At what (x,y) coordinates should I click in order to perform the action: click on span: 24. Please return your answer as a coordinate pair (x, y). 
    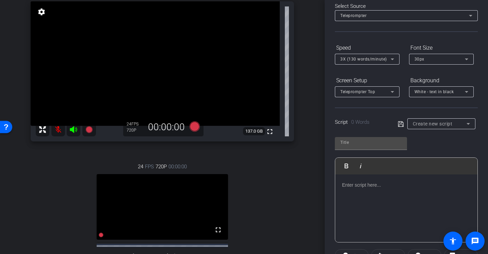
    Looking at the image, I should click on (141, 167).